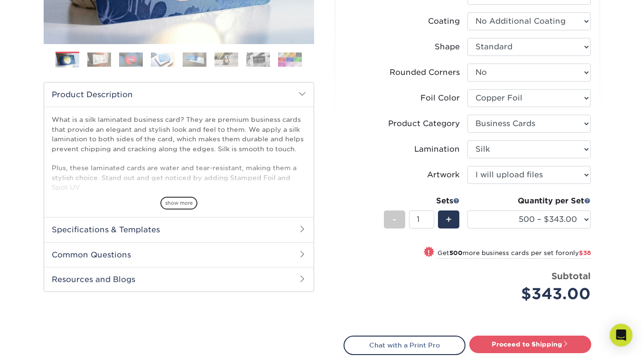  What do you see at coordinates (179, 94) in the screenshot?
I see `h2: Product Description` at bounding box center [179, 94].